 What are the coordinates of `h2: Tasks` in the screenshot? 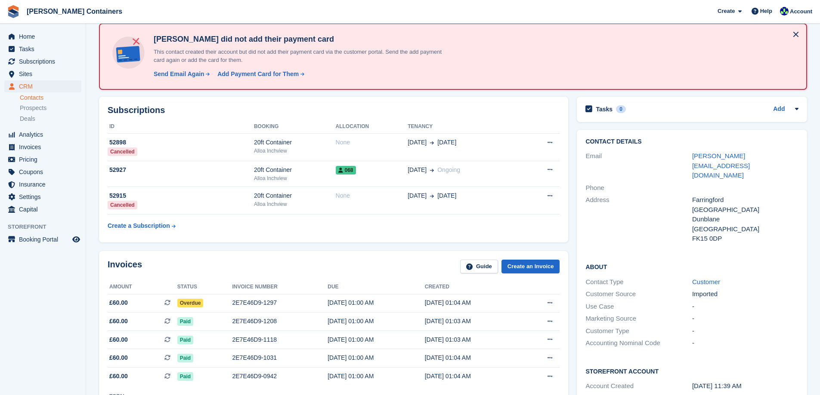 It's located at (604, 109).